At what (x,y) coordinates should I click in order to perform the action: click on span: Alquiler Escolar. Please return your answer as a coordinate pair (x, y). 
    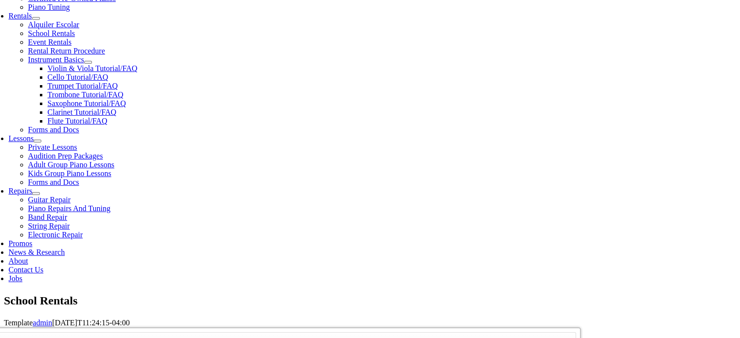
    Looking at the image, I should click on (54, 24).